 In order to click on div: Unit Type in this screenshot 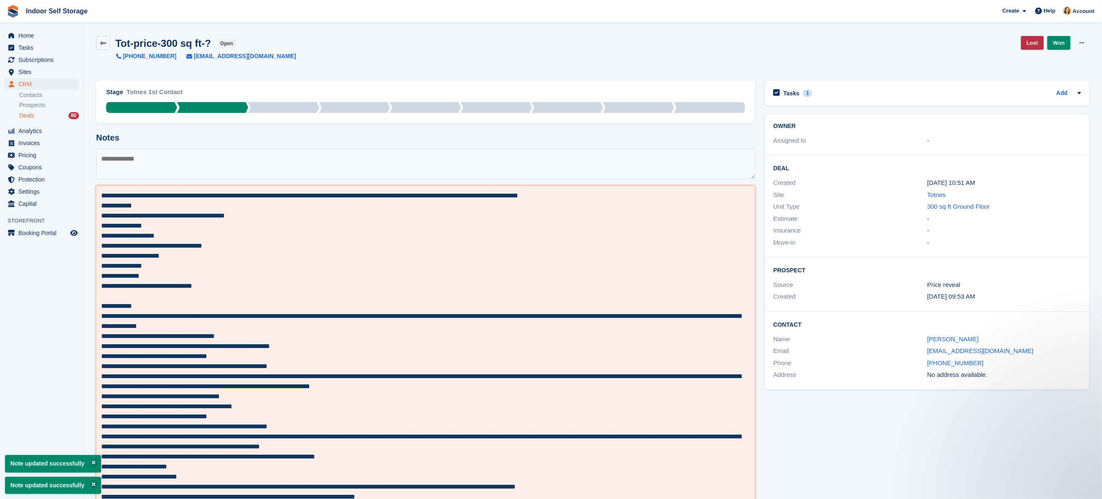, I will do `click(850, 206)`.